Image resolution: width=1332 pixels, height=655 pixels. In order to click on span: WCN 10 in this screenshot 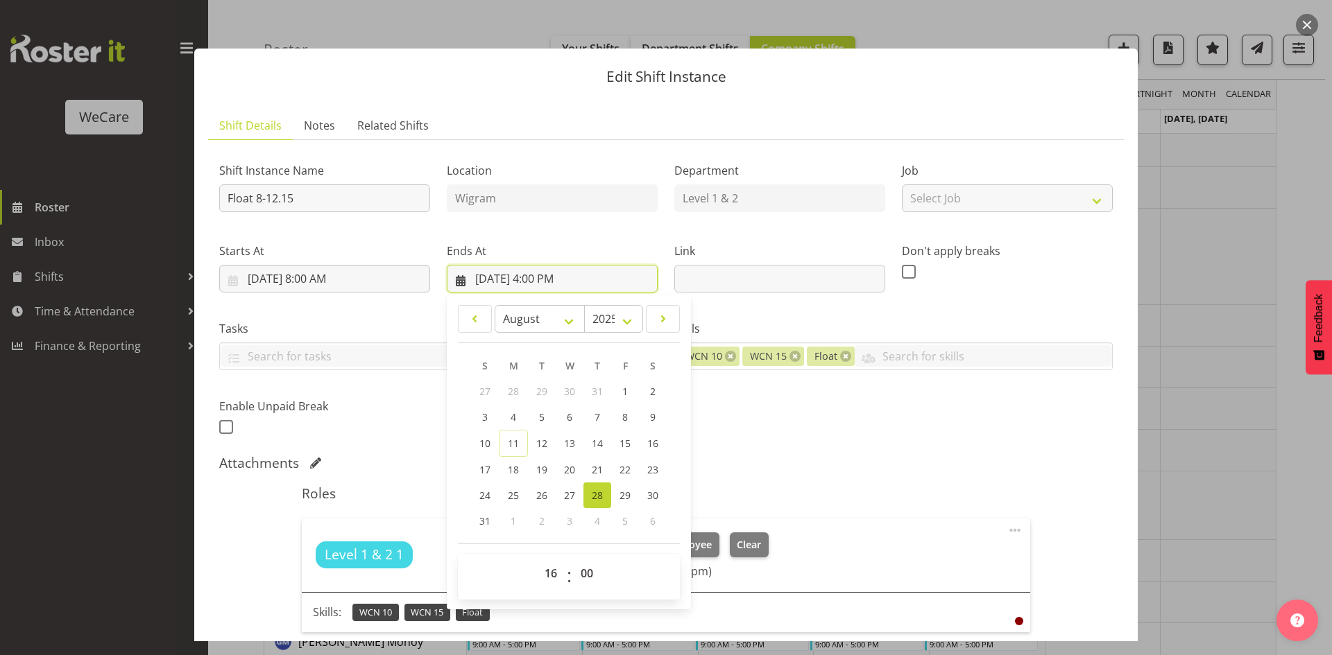, I will do `click(375, 612)`.